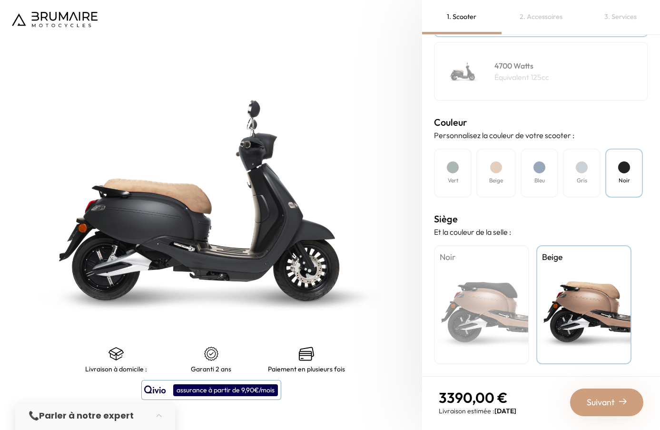 The width and height of the screenshot is (660, 430). What do you see at coordinates (541, 135) in the screenshot?
I see `p: Personnalisez la couleur de votre scooter :` at bounding box center [541, 135].